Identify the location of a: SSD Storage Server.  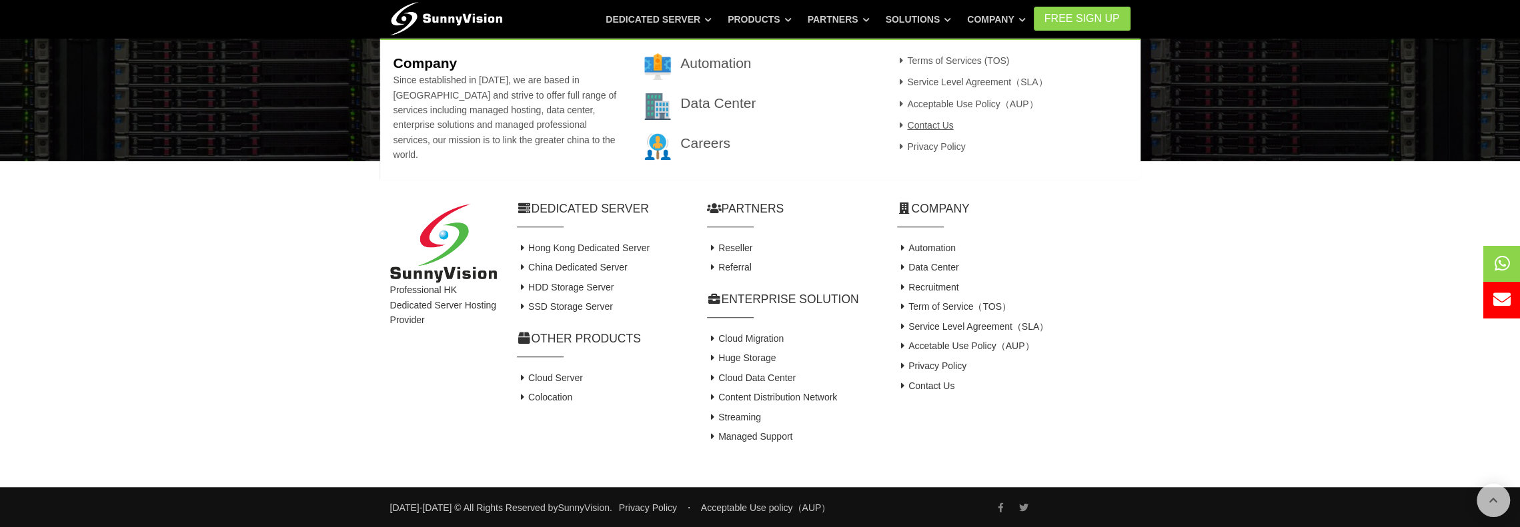
(565, 307).